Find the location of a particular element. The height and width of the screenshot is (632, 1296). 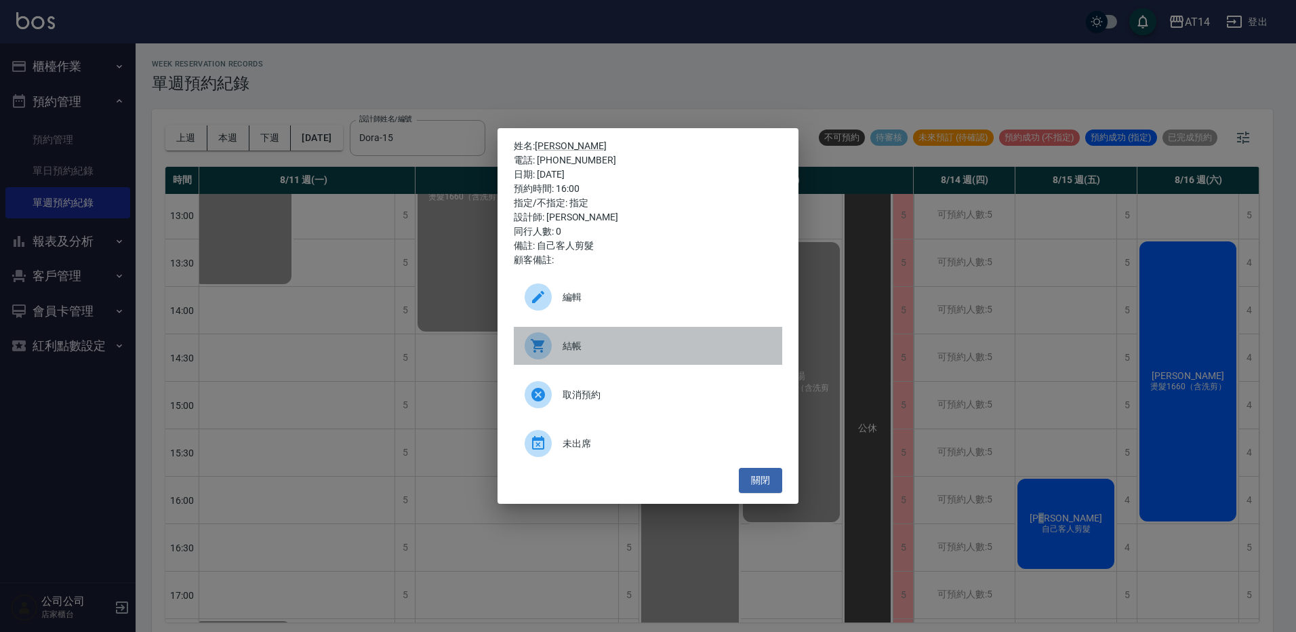

a: 結帳 is located at coordinates (648, 351).